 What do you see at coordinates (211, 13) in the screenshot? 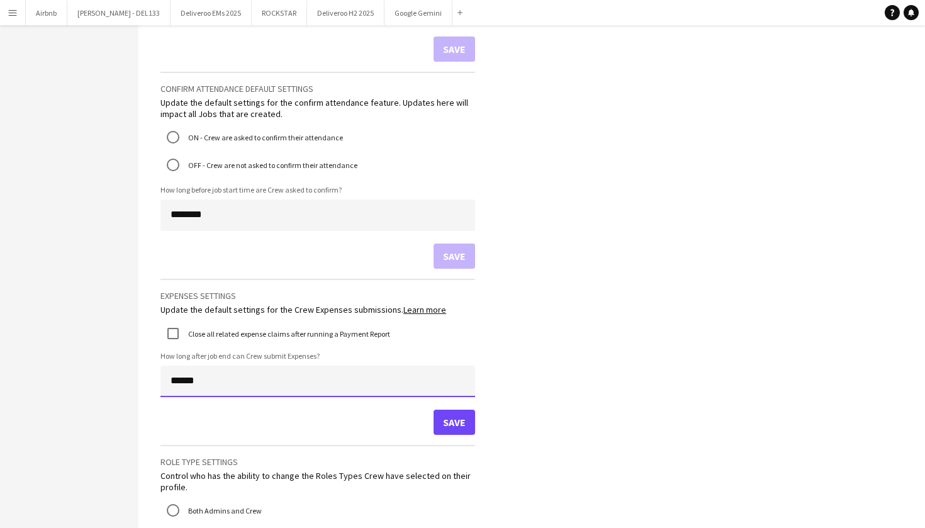
I see `button: Deliveroo EMs 2025` at bounding box center [211, 13].